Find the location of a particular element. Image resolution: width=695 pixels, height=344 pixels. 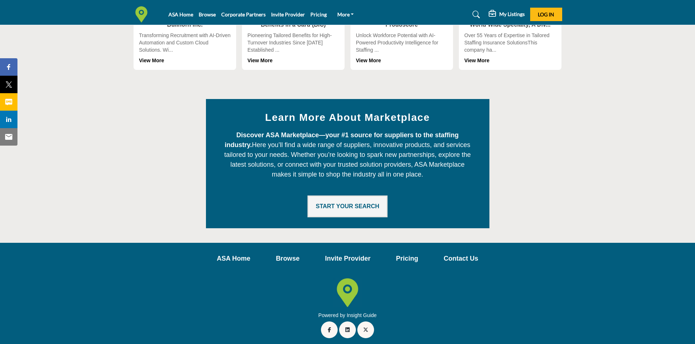

a: Facebook Link is located at coordinates (329, 330).